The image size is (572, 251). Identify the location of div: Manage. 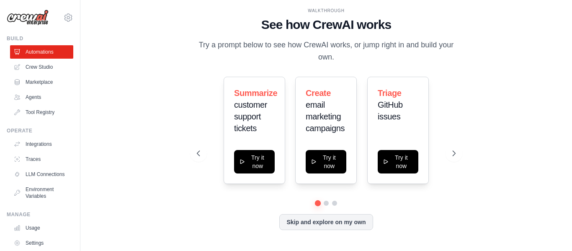
(40, 214).